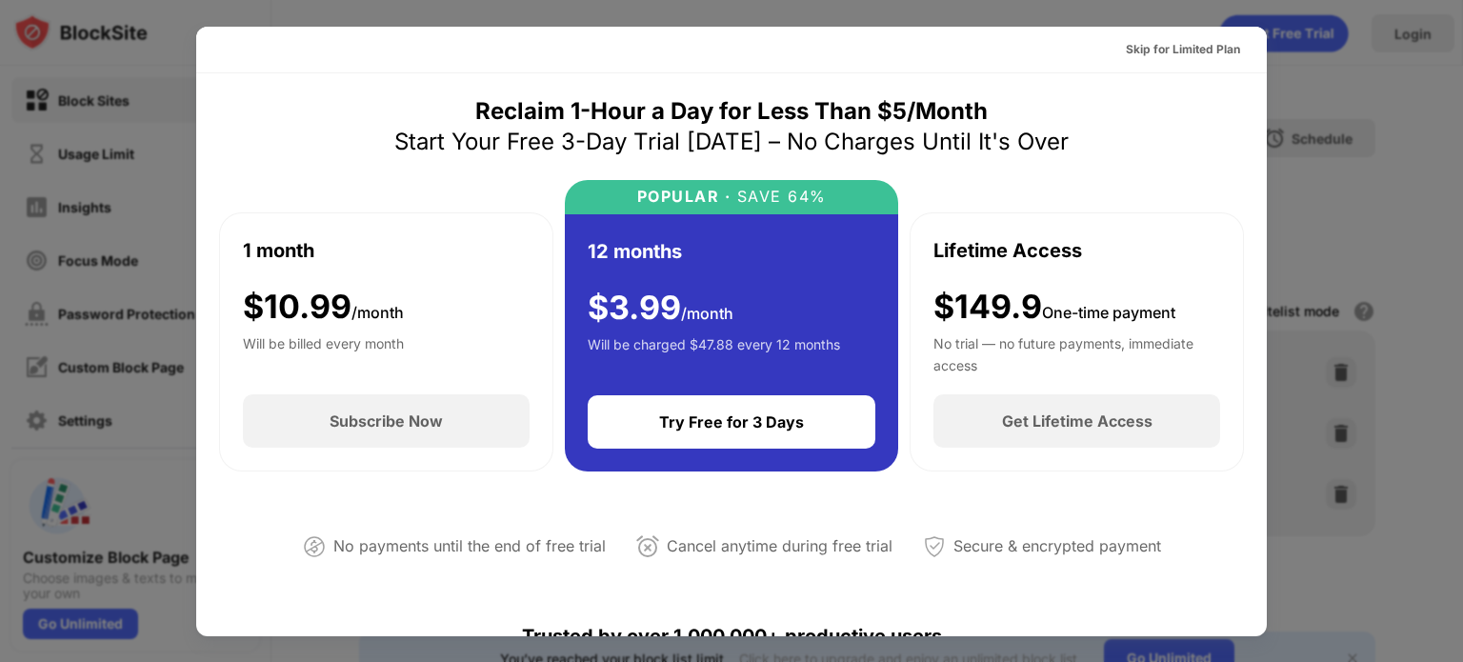 The image size is (1463, 662). Describe the element at coordinates (778, 196) in the screenshot. I see `div: SAVE 64%` at that location.